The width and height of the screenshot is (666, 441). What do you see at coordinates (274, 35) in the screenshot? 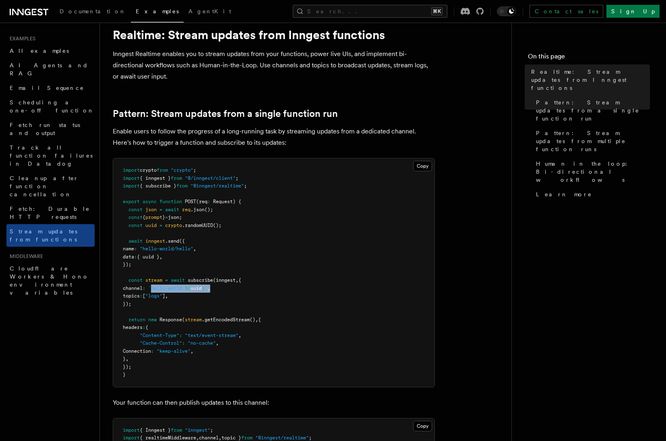
I see `h1: Realtime: Stream updates from Inngest functions` at bounding box center [274, 35].